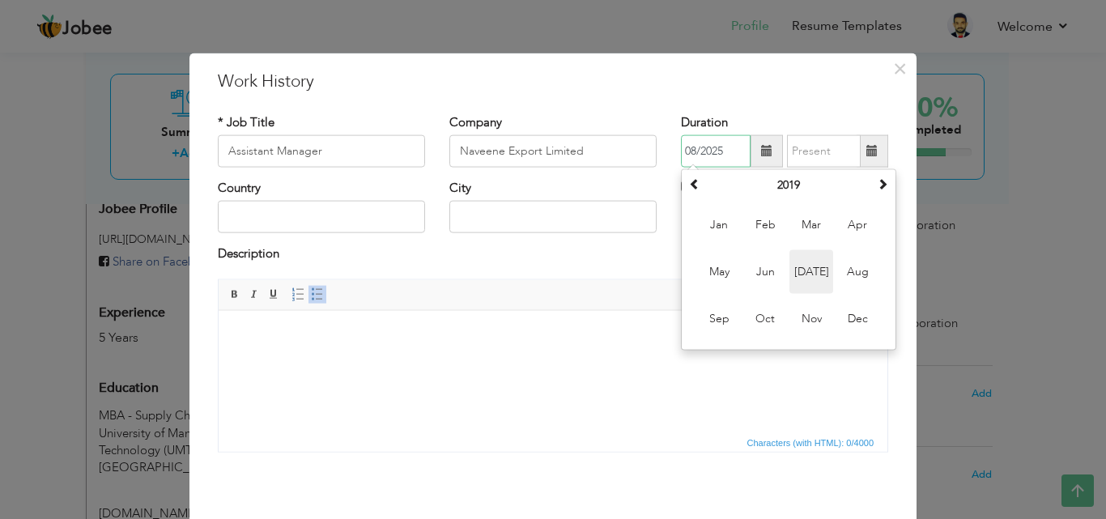 The width and height of the screenshot is (1106, 519). What do you see at coordinates (249, 254) in the screenshot?
I see `label: Description` at bounding box center [249, 254].